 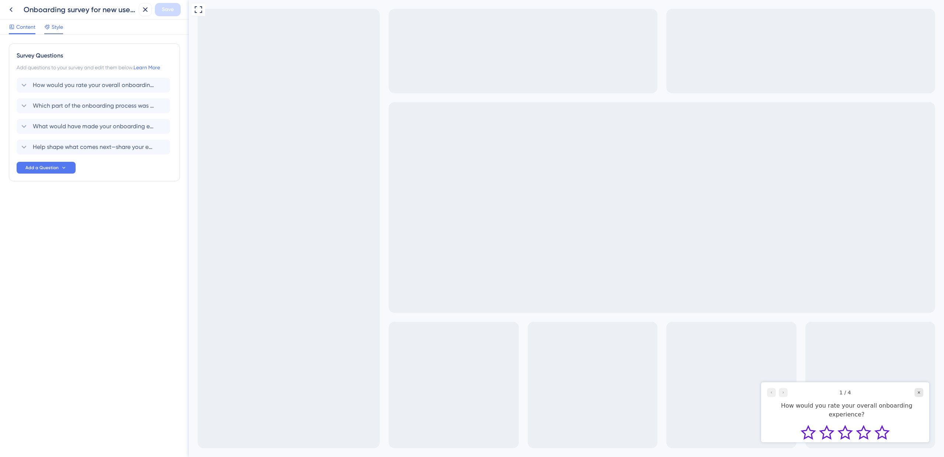 What do you see at coordinates (57, 27) in the screenshot?
I see `span: Style` at bounding box center [57, 27].